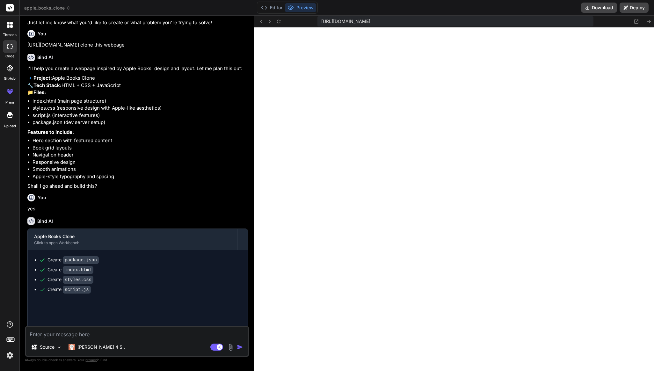  Describe the element at coordinates (78, 270) in the screenshot. I see `code: index.html` at that location.